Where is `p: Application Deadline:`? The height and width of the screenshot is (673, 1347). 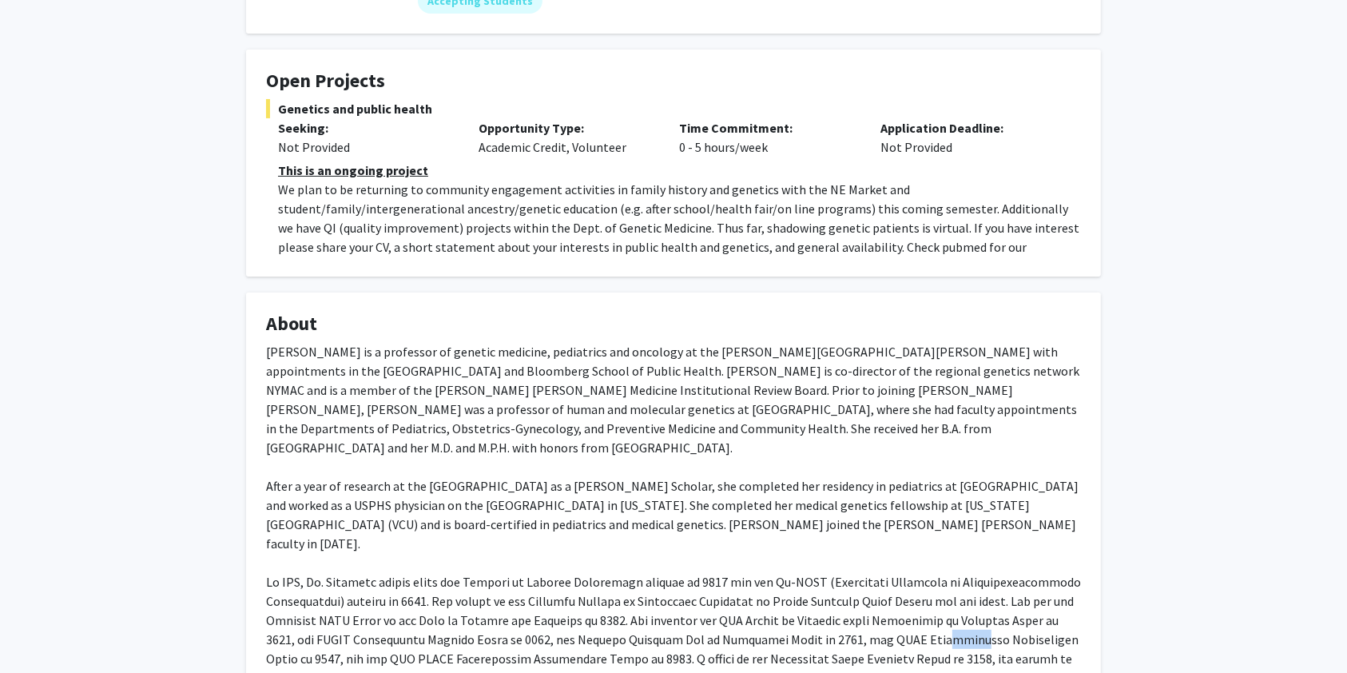
p: Application Deadline: is located at coordinates (968, 128).